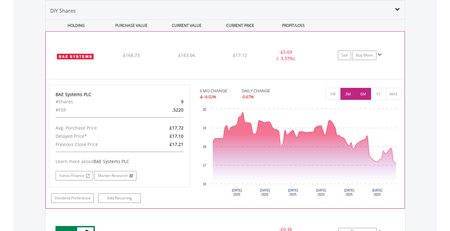 This screenshot has width=450, height=231. I want to click on div: CURRENT PRICE, so click(240, 25).